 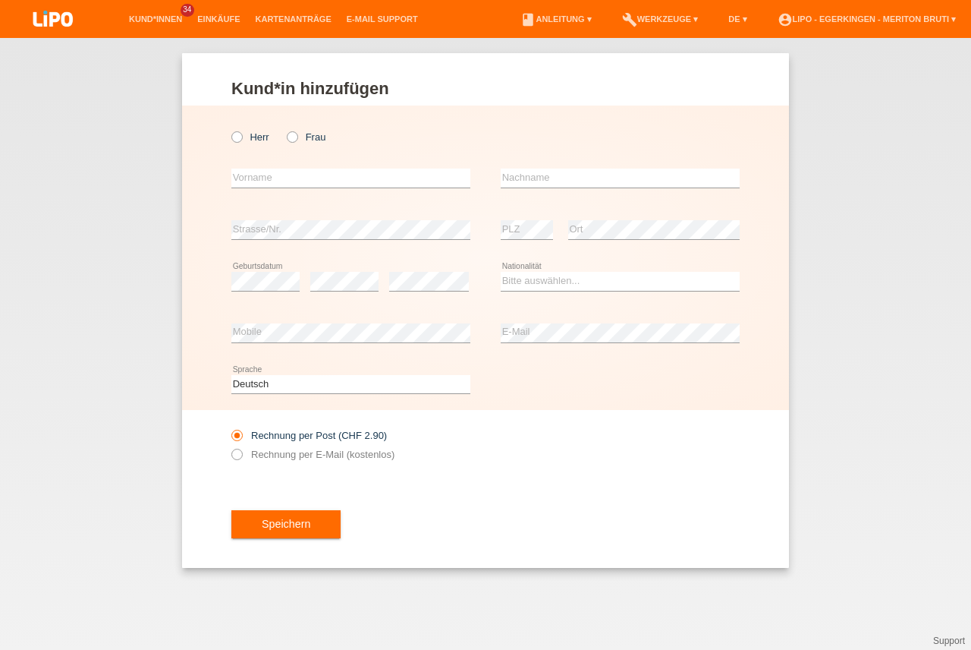 What do you see at coordinates (949, 640) in the screenshot?
I see `a: Support` at bounding box center [949, 640].